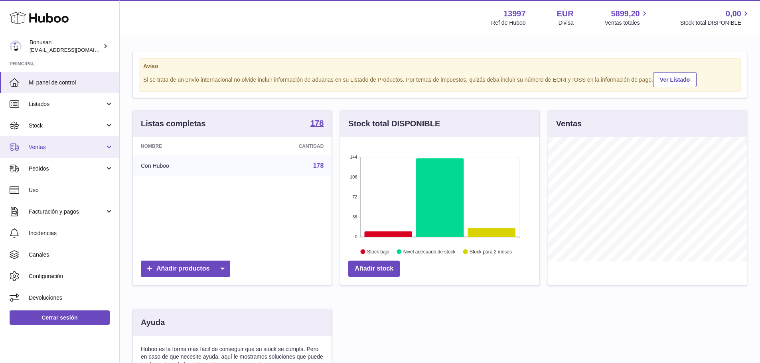 The image size is (760, 363). Describe the element at coordinates (515, 14) in the screenshot. I see `strong: 13997` at that location.